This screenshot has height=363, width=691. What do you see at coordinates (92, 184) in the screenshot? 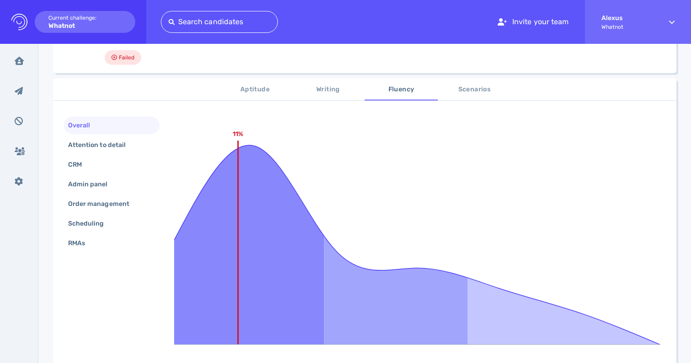
I see `div: Admin panel` at bounding box center [92, 184].